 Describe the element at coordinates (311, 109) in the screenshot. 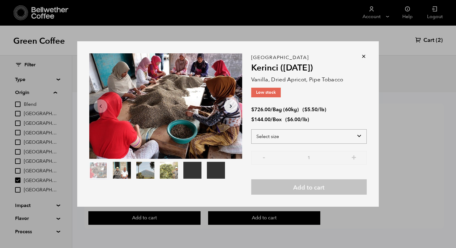

I see `bdi: 5.50` at that location.